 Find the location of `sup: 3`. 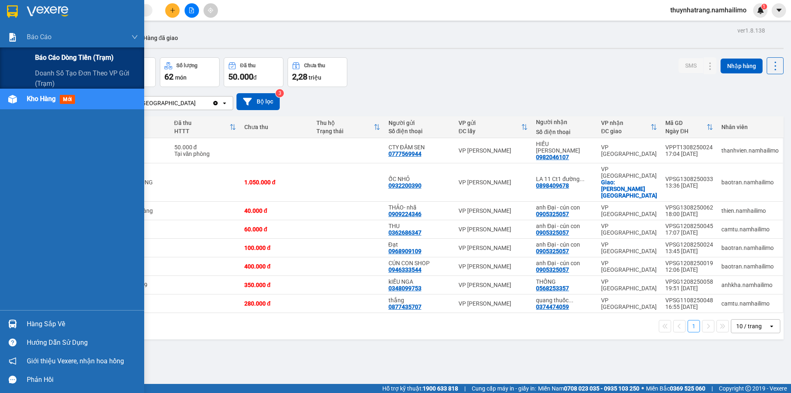

sup: 3 is located at coordinates (280, 93).